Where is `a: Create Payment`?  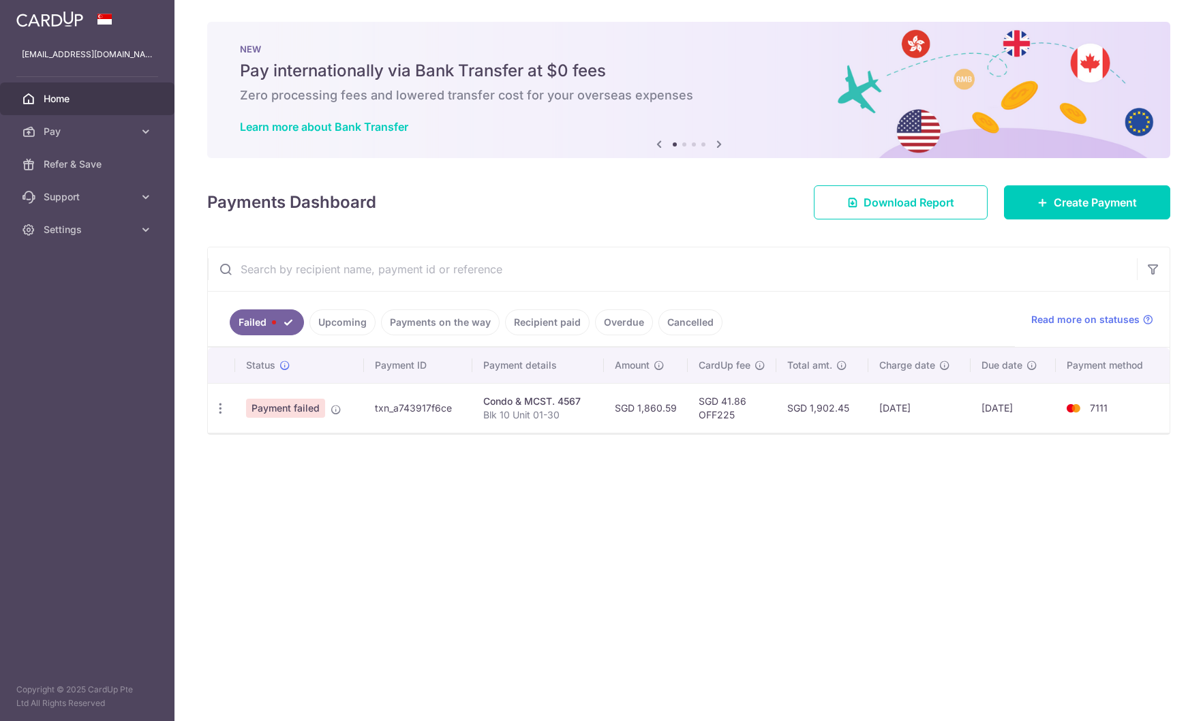 a: Create Payment is located at coordinates (1087, 202).